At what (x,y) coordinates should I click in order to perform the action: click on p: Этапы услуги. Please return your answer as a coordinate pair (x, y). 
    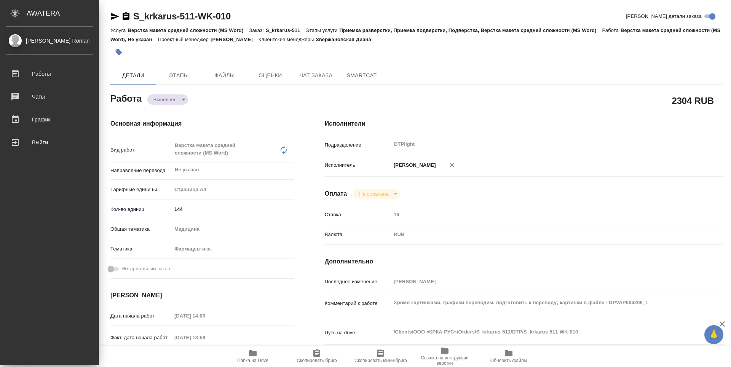
    Looking at the image, I should click on (323, 30).